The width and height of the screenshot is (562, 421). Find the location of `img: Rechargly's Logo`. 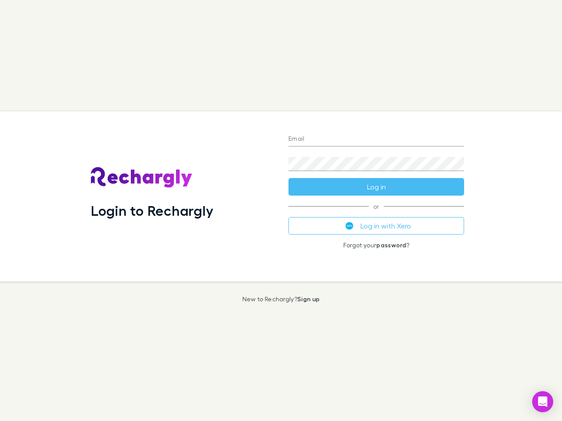

img: Rechargly's Logo is located at coordinates (142, 178).